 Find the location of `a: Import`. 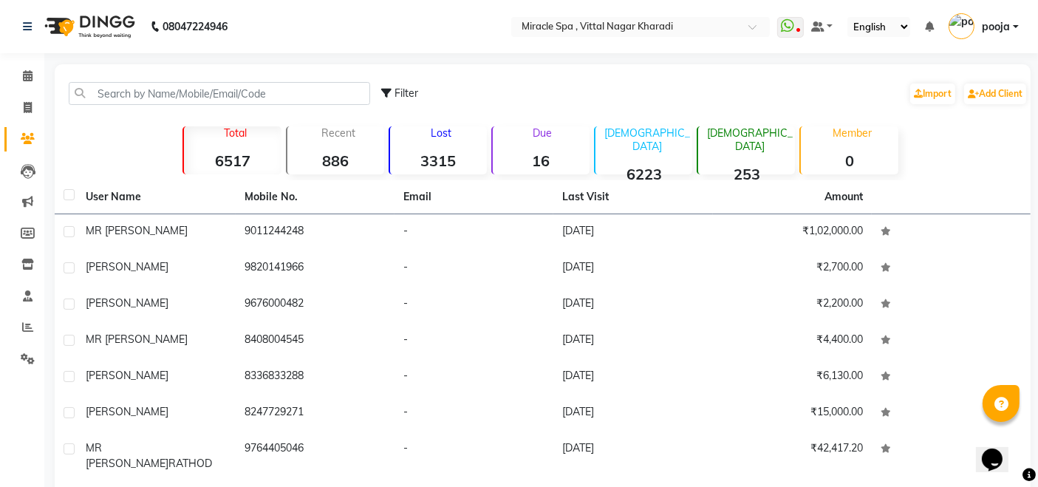

a: Import is located at coordinates (933, 94).